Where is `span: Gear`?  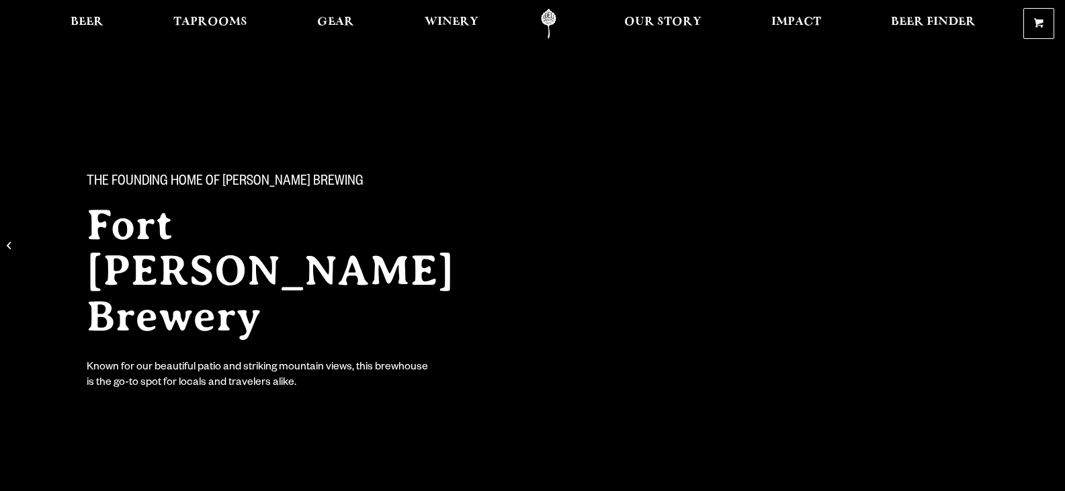
span: Gear is located at coordinates (335, 22).